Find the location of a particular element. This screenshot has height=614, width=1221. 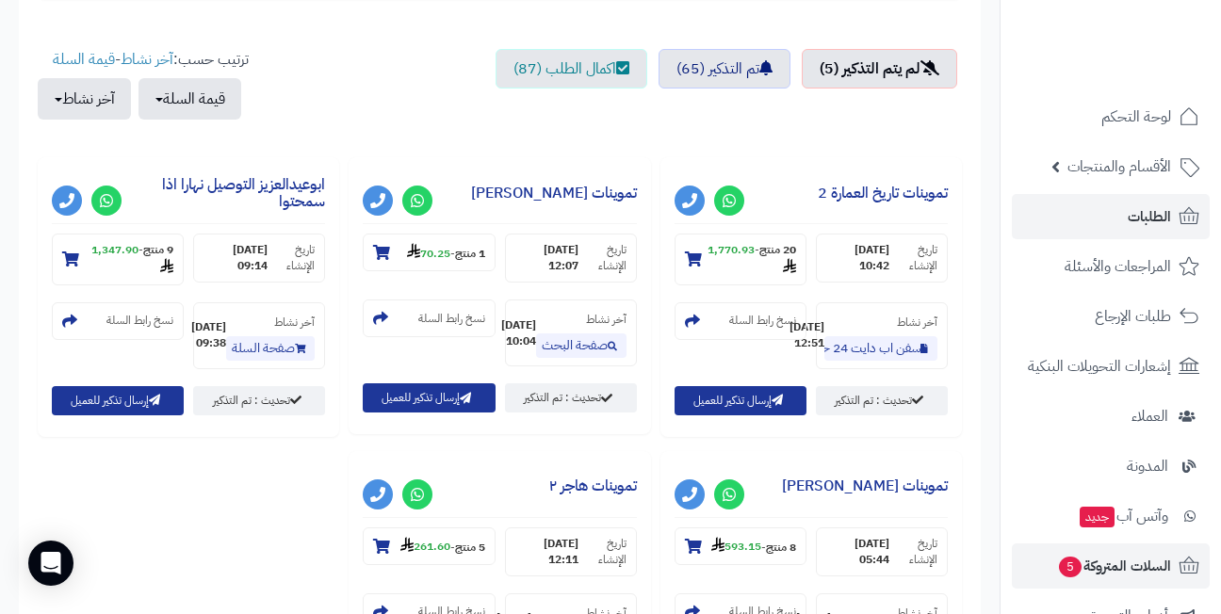

a: قيمة السلة is located at coordinates (84, 59).